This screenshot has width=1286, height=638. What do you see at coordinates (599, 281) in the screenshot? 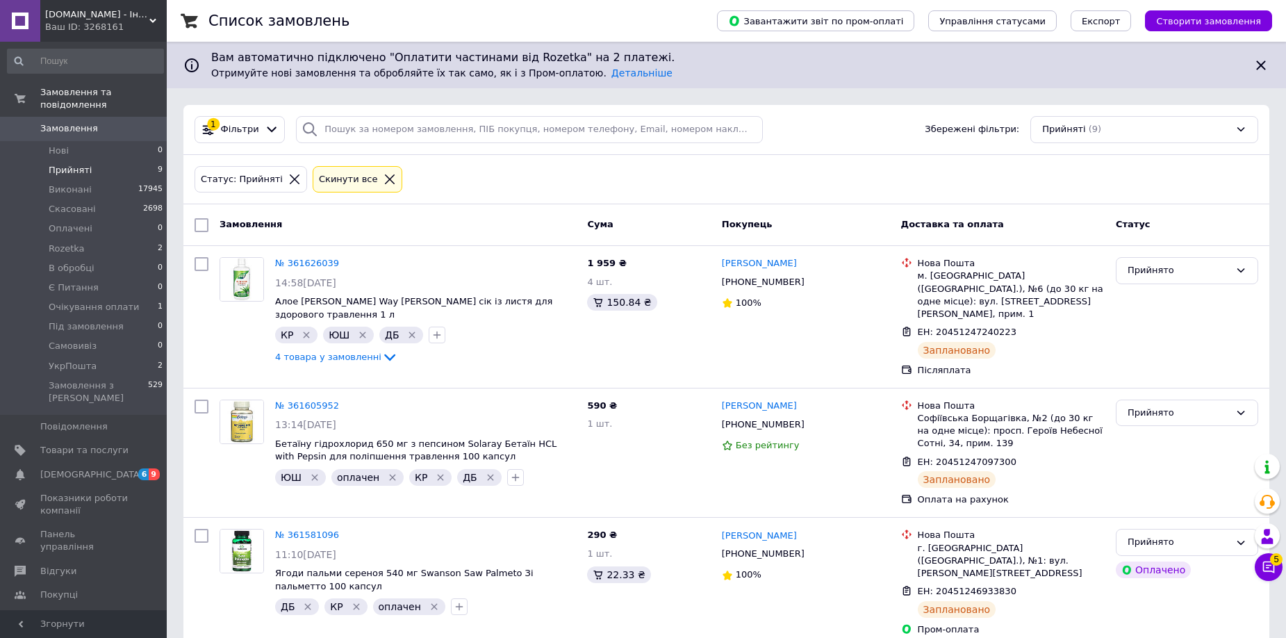
I see `span: 4 шт.` at bounding box center [599, 281].